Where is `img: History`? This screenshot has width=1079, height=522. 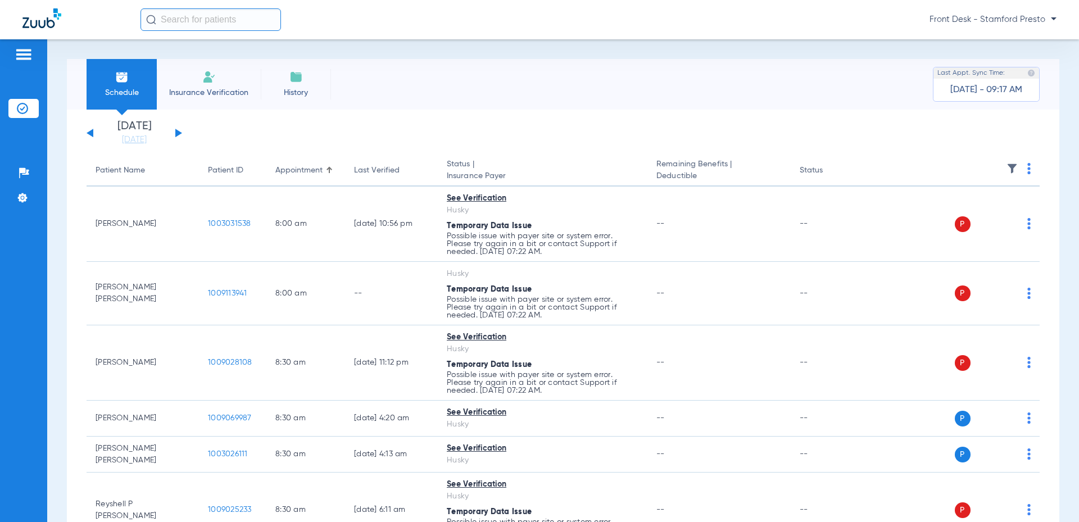
img: History is located at coordinates (296, 77).